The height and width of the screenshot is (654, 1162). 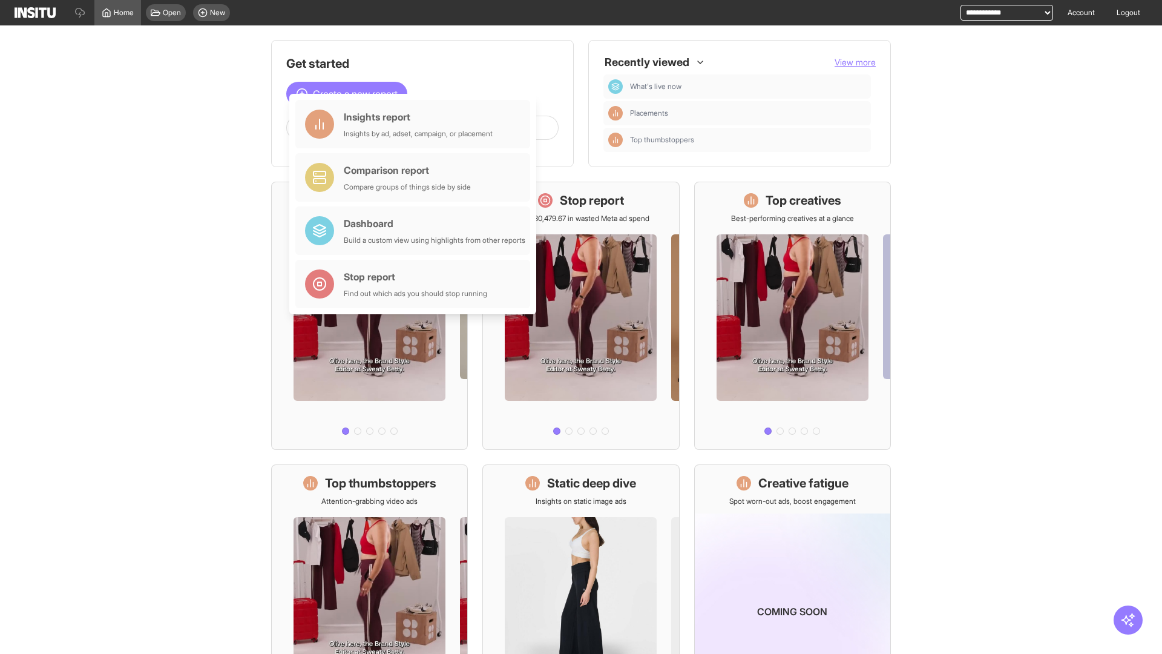 I want to click on p: Attention-grabbing video ads, so click(x=369, y=501).